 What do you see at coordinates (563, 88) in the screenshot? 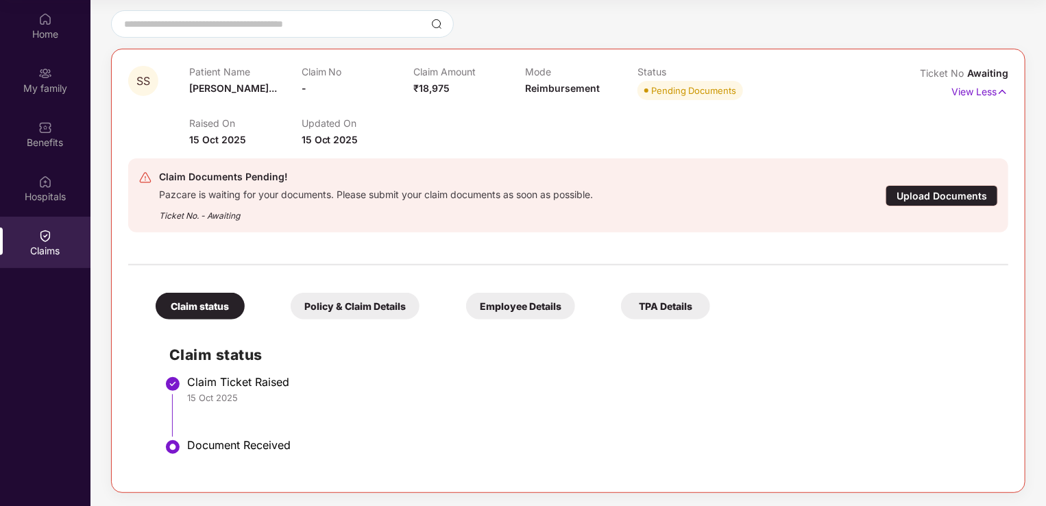
I see `span: Reimbursement` at bounding box center [563, 88].